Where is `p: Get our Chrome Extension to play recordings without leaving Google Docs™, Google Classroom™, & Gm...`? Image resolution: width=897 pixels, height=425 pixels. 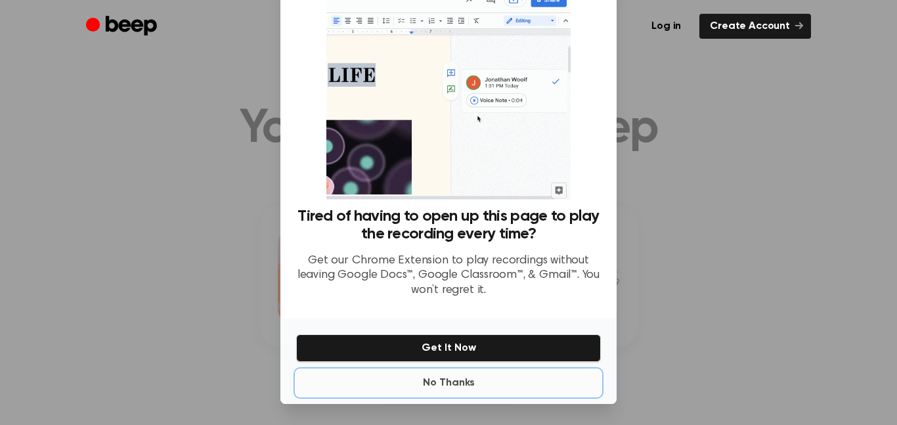
p: Get our Chrome Extension to play recordings without leaving Google Docs™, Google Classroom™, & Gm... is located at coordinates (448, 276).